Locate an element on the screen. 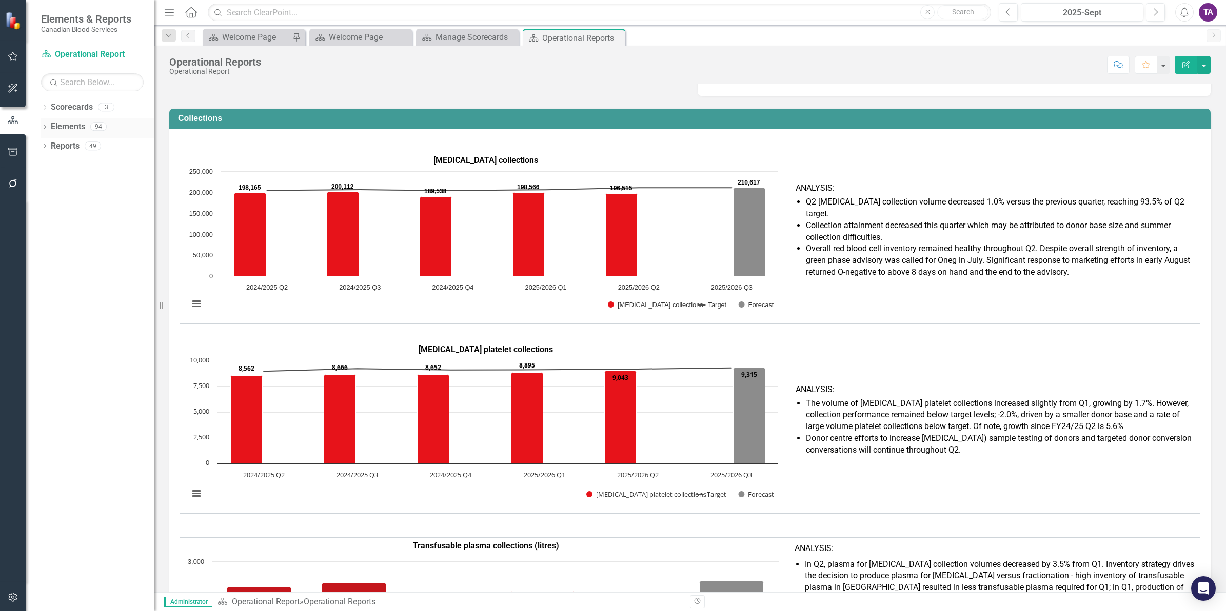 The image size is (1226, 611). path: 2024/2025 Q3, 8,666. Apheresis platelet collections. is located at coordinates (340, 420).